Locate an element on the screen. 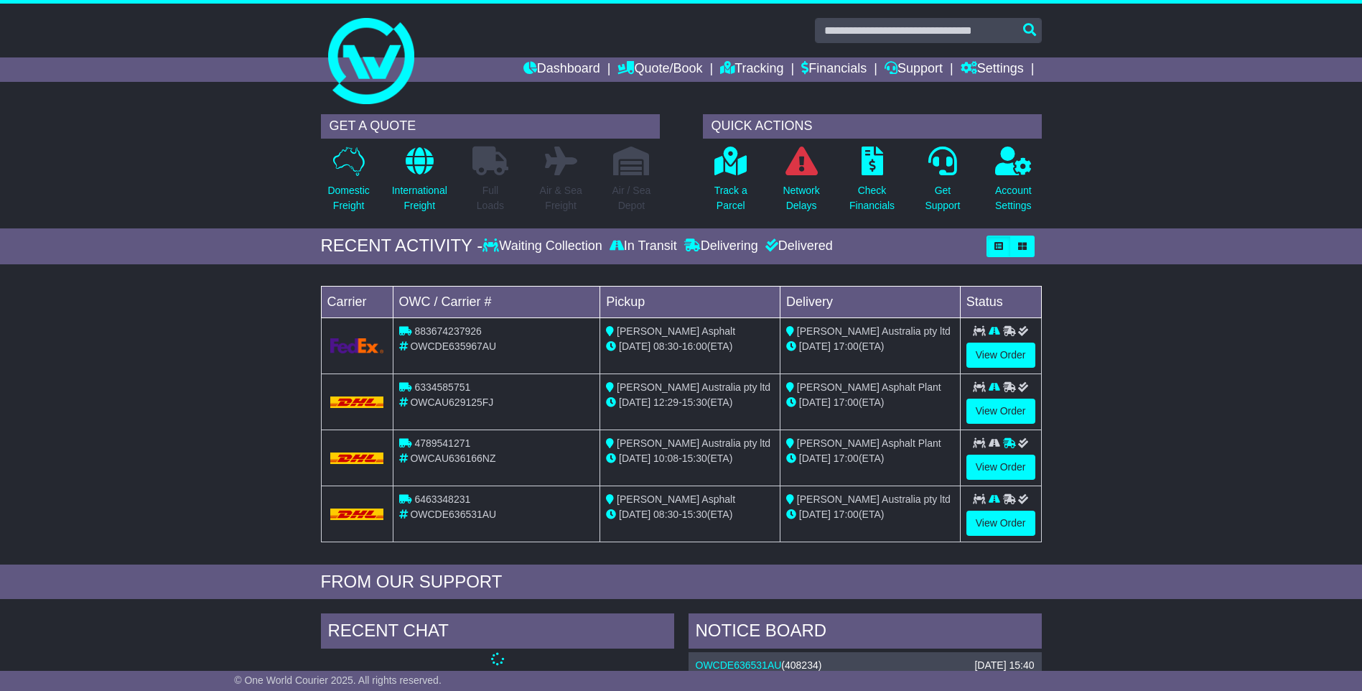 Image resolution: width=1362 pixels, height=691 pixels. a: AccountSettings is located at coordinates (1013, 183).